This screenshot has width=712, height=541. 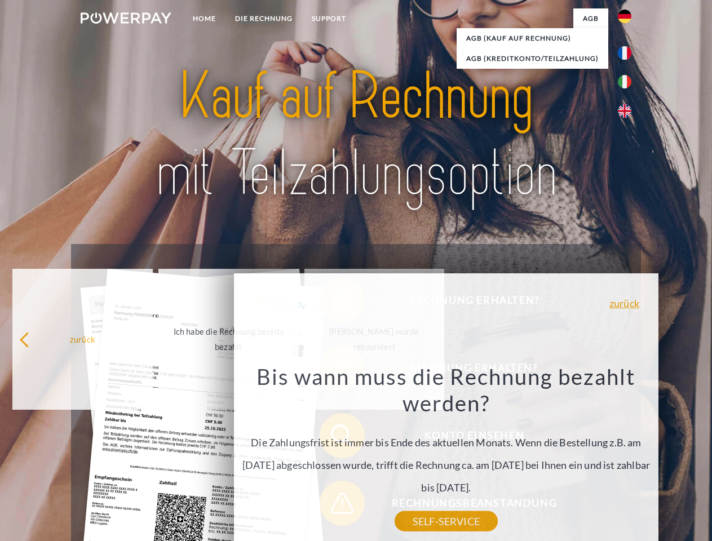 What do you see at coordinates (204, 19) in the screenshot?
I see `a: Home` at bounding box center [204, 19].